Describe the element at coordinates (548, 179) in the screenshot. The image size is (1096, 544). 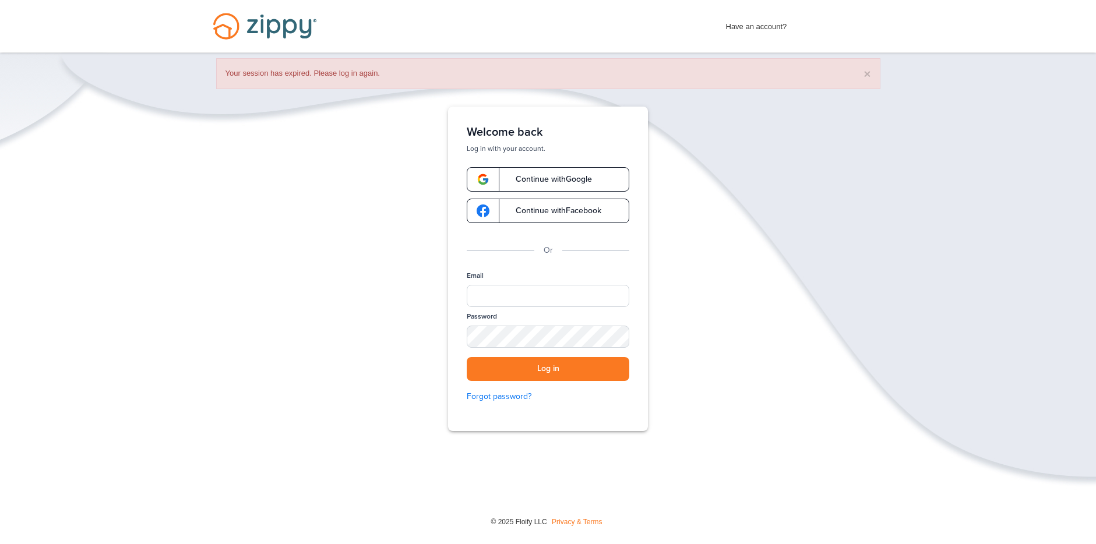
I see `span: Continue with Google` at that location.